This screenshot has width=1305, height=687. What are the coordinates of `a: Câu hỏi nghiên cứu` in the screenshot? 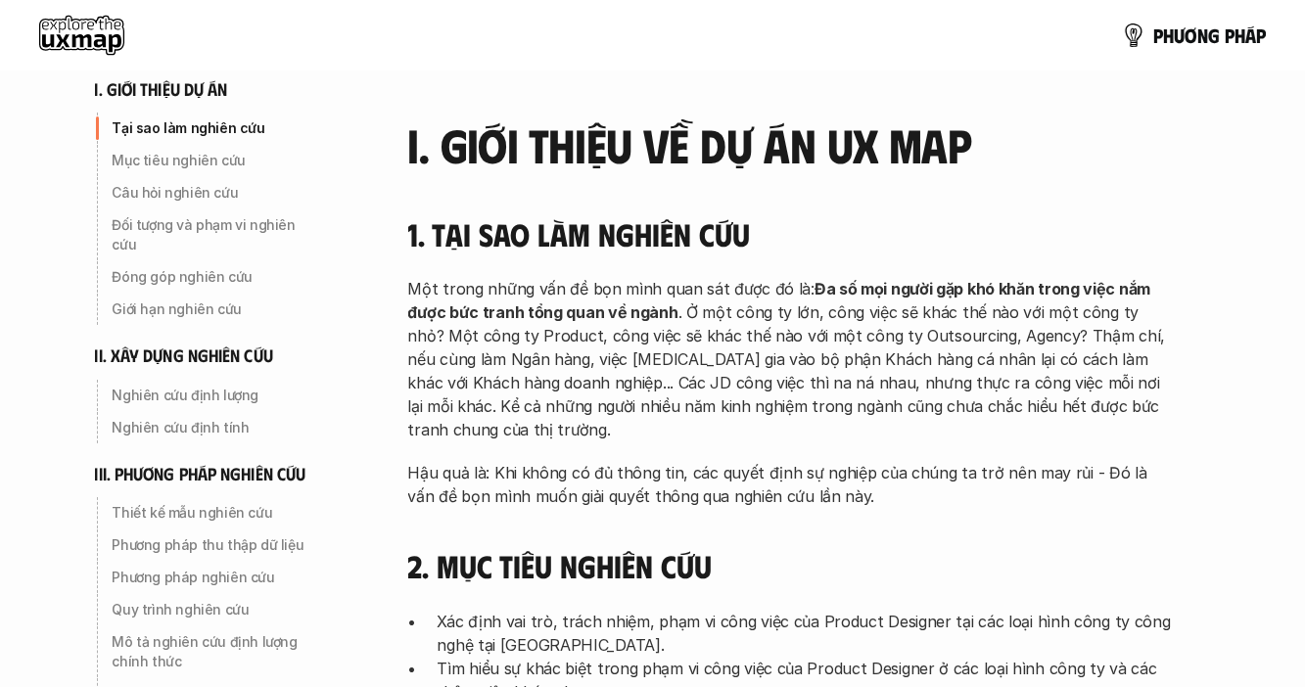 It's located at (212, 193).